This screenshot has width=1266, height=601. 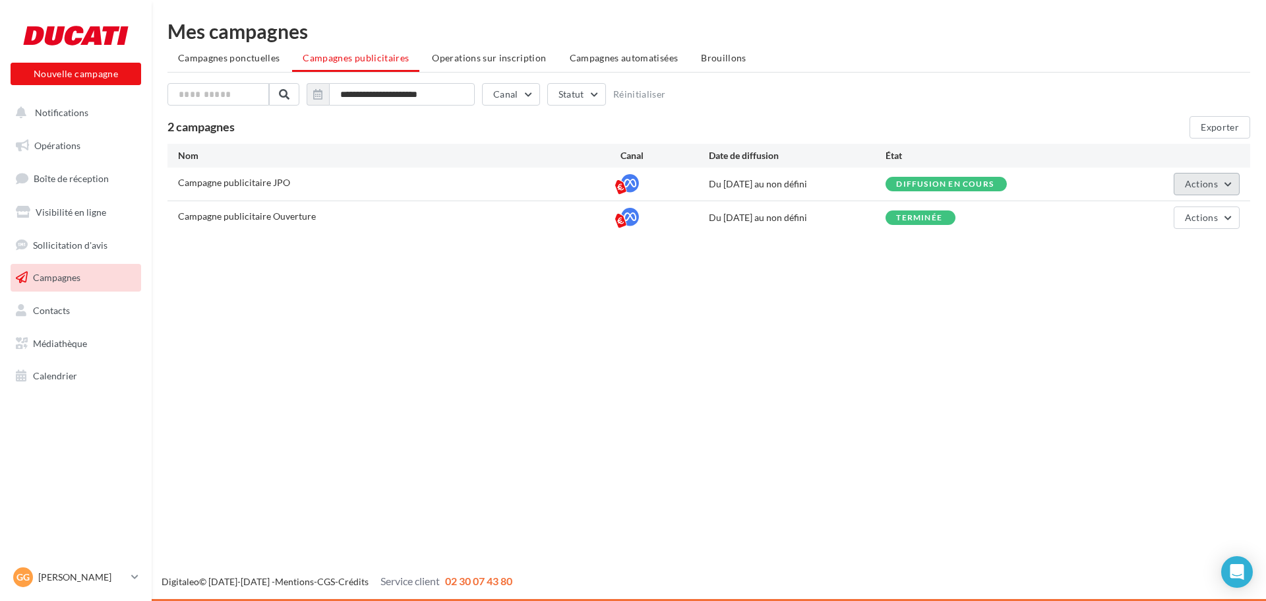 What do you see at coordinates (76, 245) in the screenshot?
I see `a: Sollicitation d'avis` at bounding box center [76, 245].